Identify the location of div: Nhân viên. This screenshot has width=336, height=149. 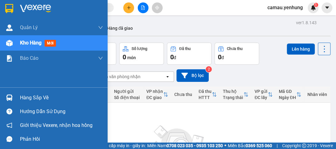
(317, 95).